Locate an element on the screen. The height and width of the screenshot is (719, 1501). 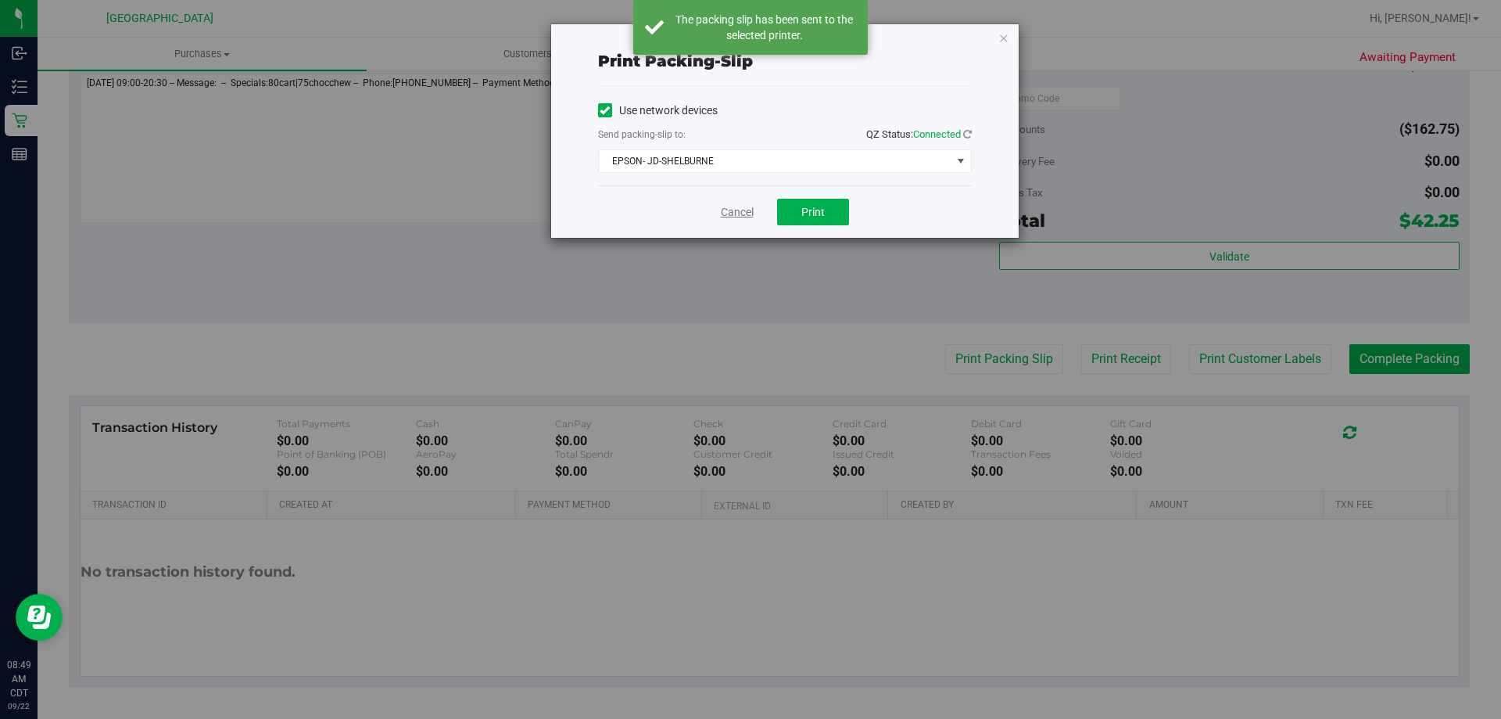
span: QZ Status: is located at coordinates (919, 134).